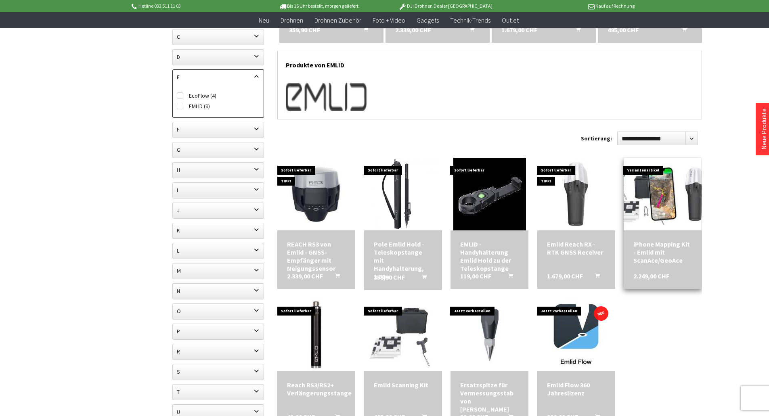 This screenshot has width=769, height=416. What do you see at coordinates (576, 389) in the screenshot?
I see `a: Emlid Flow 360 Jahreslizenz 220,00 CHF In den Warenkorb` at bounding box center [576, 389].